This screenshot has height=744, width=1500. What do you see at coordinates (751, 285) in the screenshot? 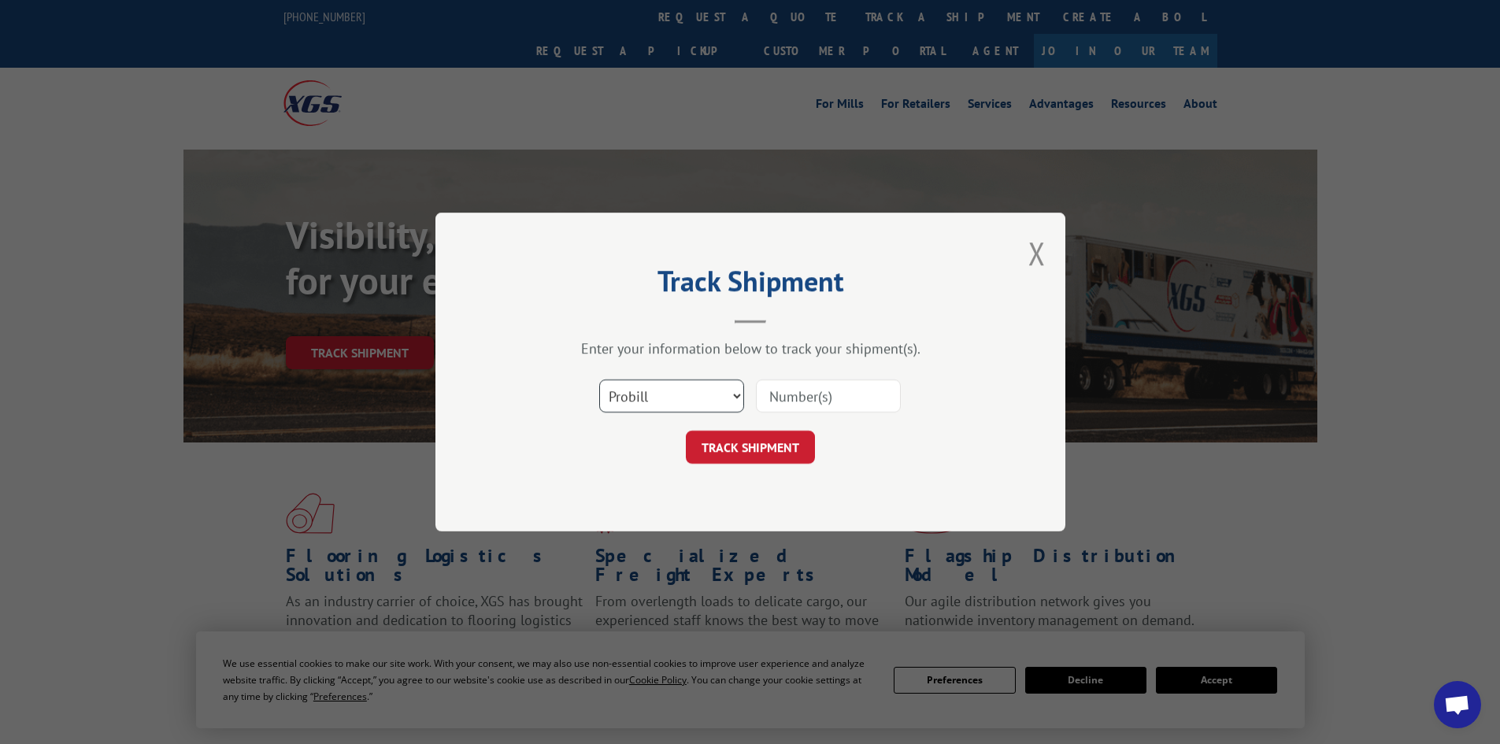
I see `h2: Track Shipment` at bounding box center [751, 285].